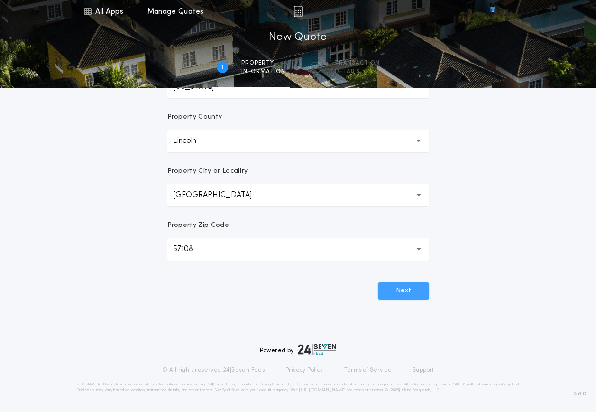 The image size is (596, 412). What do you see at coordinates (357, 63) in the screenshot?
I see `span: Transaction` at bounding box center [357, 63].